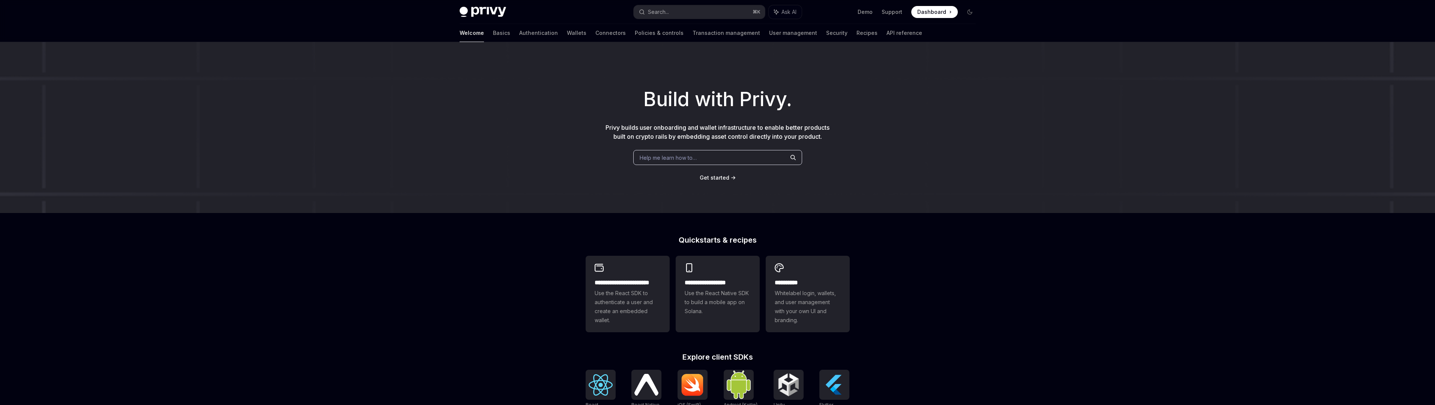 The height and width of the screenshot is (405, 1435). I want to click on span: ⌘ K, so click(756, 12).